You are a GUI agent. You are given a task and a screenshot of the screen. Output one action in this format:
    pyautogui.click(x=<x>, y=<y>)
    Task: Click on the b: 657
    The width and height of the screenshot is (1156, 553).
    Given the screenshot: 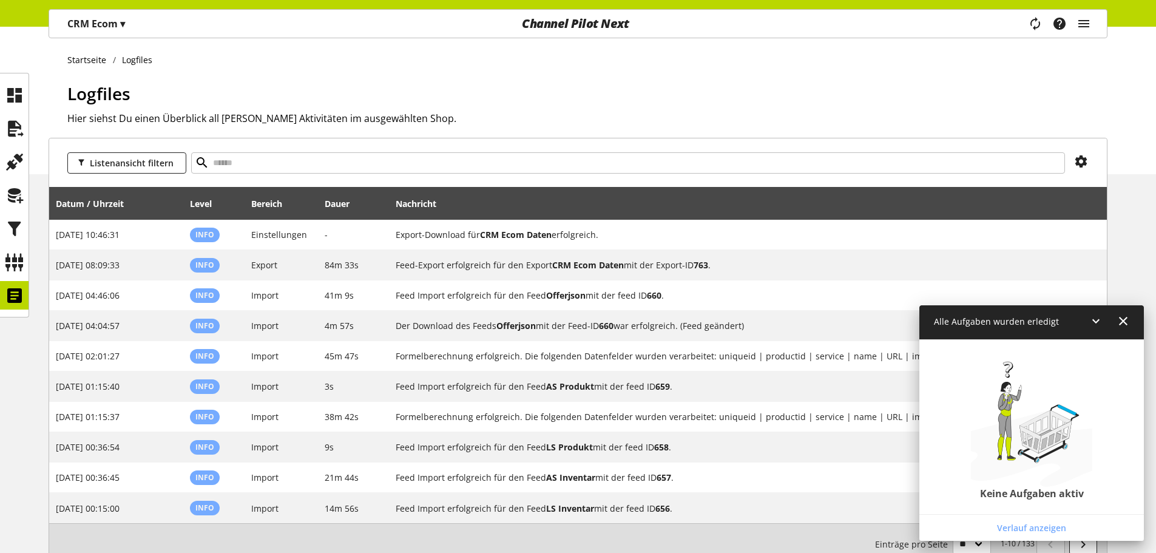 What is the action you would take?
    pyautogui.click(x=664, y=477)
    